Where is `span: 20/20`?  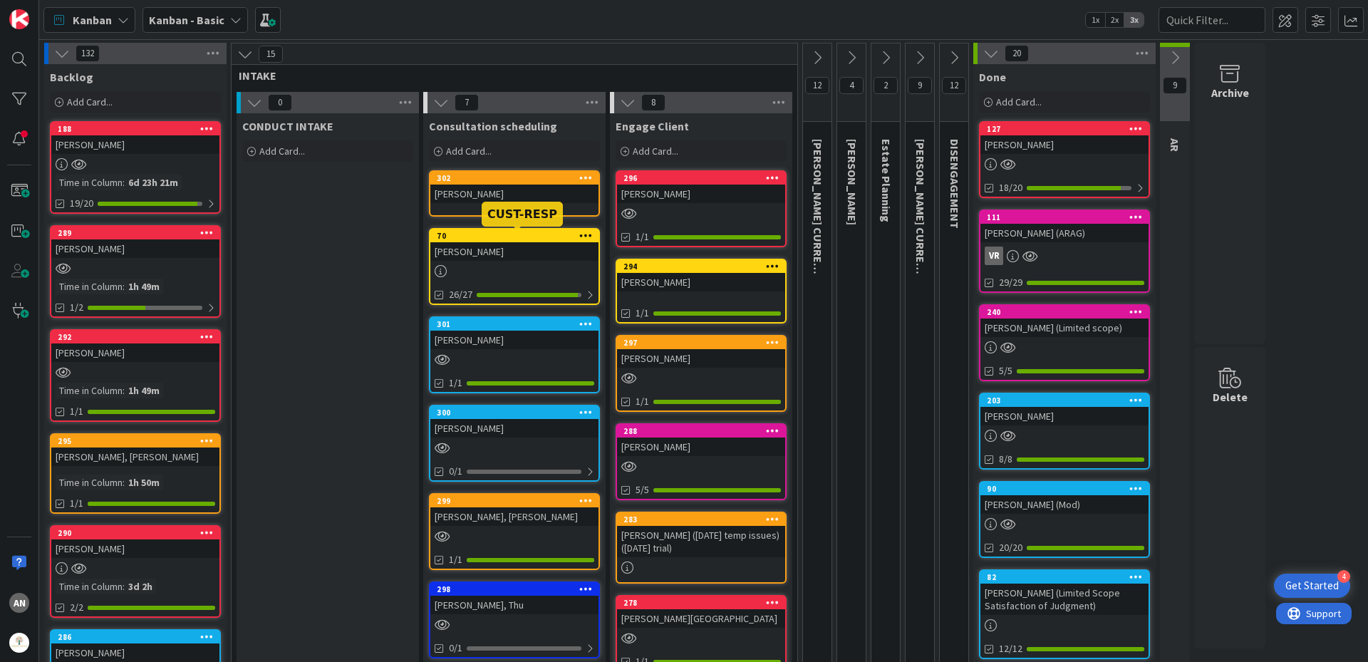 span: 20/20 is located at coordinates (1011, 547).